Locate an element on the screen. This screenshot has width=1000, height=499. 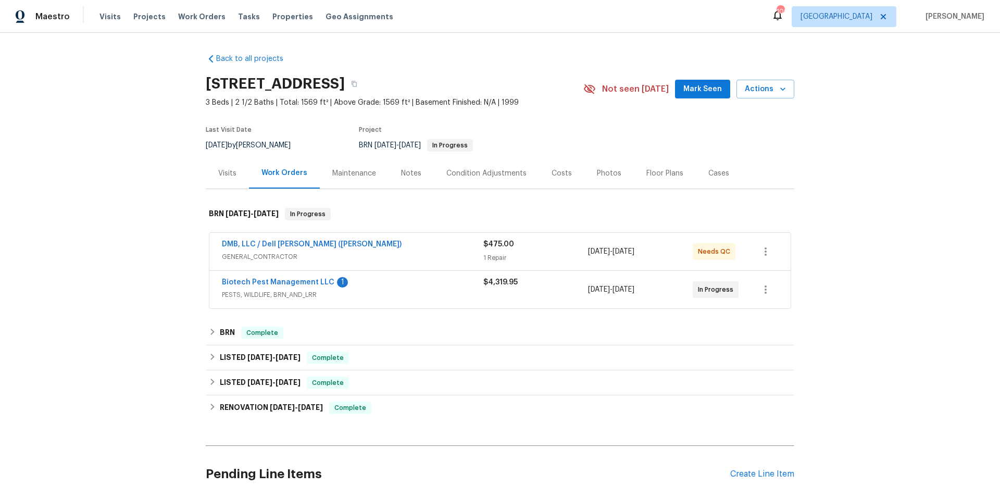
div: Create Line Item is located at coordinates (762, 474).